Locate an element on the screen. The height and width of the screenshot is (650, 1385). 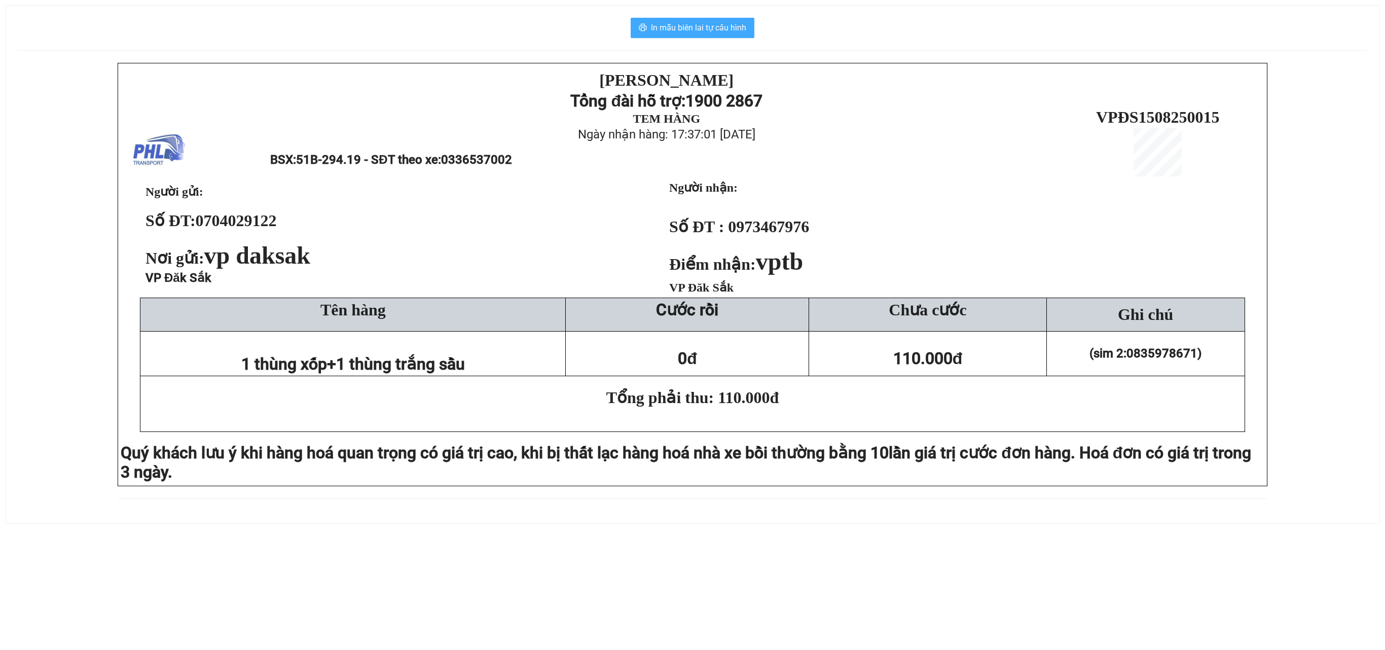
strong: Điểm nhận: is located at coordinates (736, 264).